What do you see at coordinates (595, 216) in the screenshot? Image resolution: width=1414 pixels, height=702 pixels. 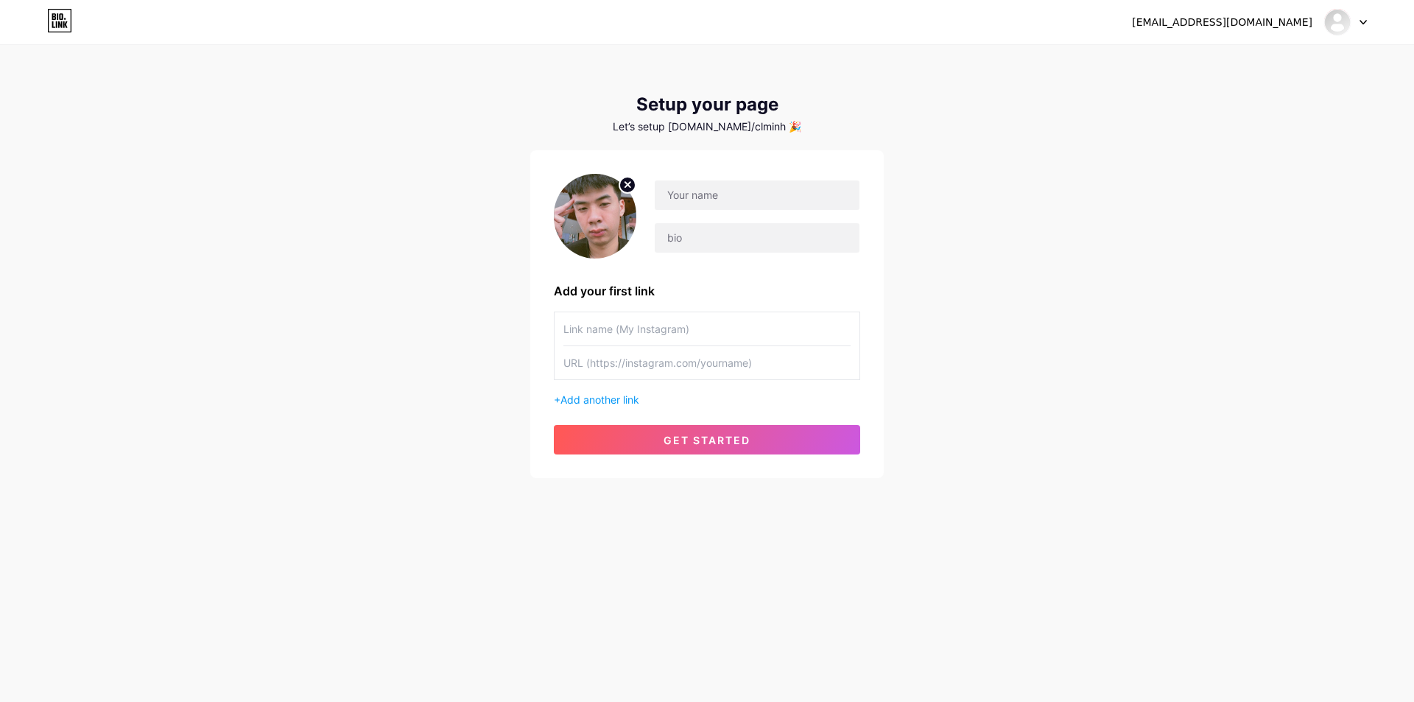 I see `img: profile pic` at bounding box center [595, 216].